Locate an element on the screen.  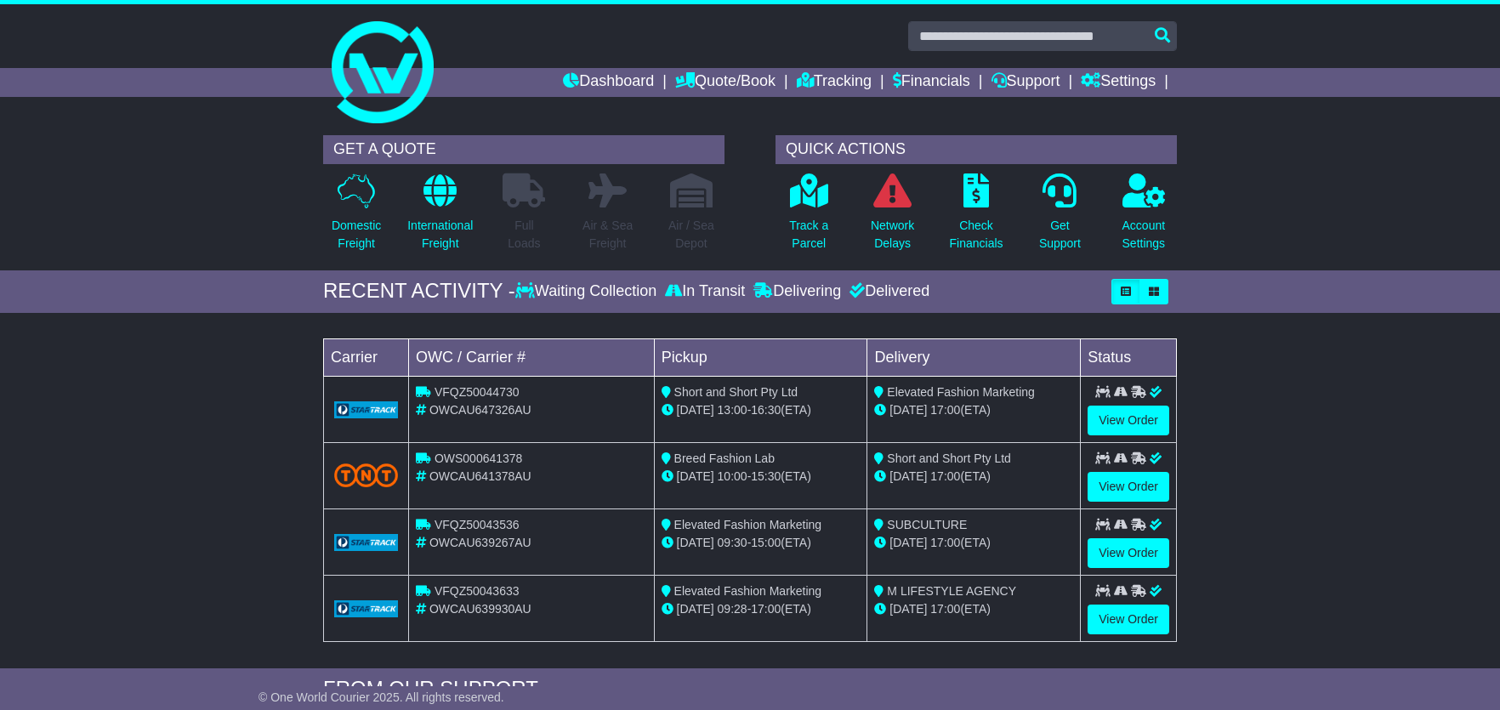
a: AccountSettings is located at coordinates (1144, 217).